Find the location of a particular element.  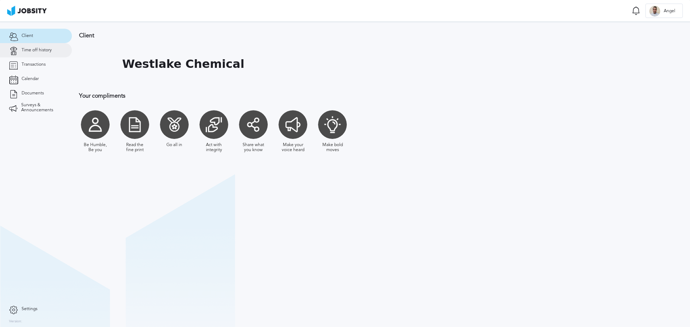

div: Read the fine print is located at coordinates (135, 148).